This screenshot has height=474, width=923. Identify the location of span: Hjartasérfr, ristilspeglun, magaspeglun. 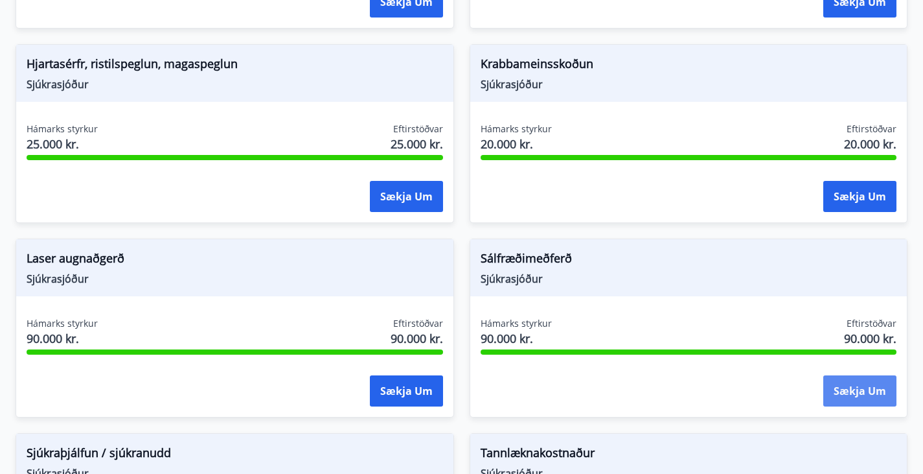
(235, 66).